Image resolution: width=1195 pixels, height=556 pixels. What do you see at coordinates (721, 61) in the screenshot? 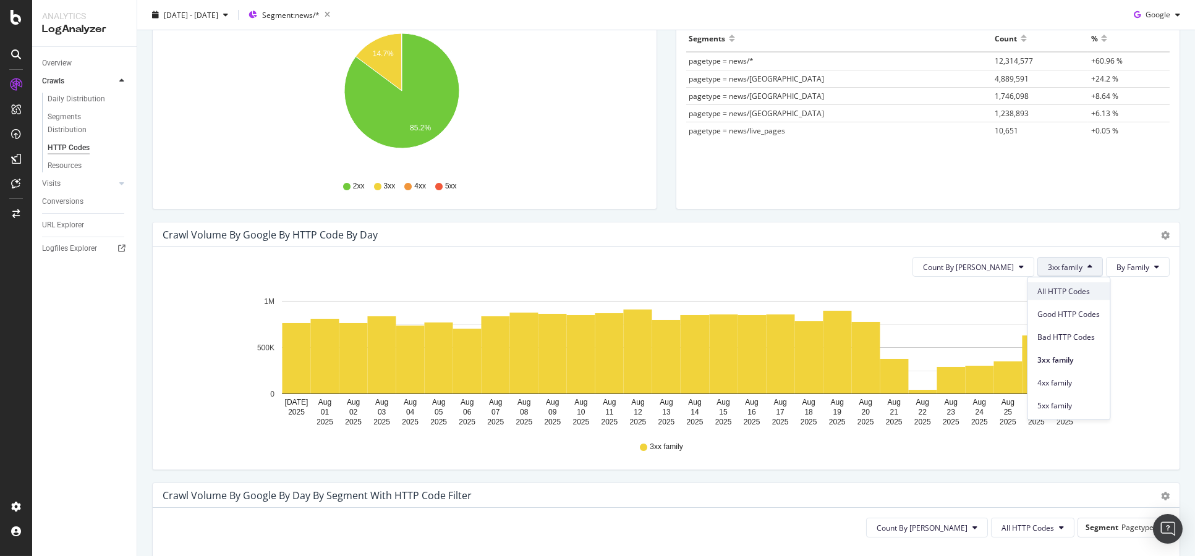
I see `span: pagetype = news/*` at bounding box center [721, 61].